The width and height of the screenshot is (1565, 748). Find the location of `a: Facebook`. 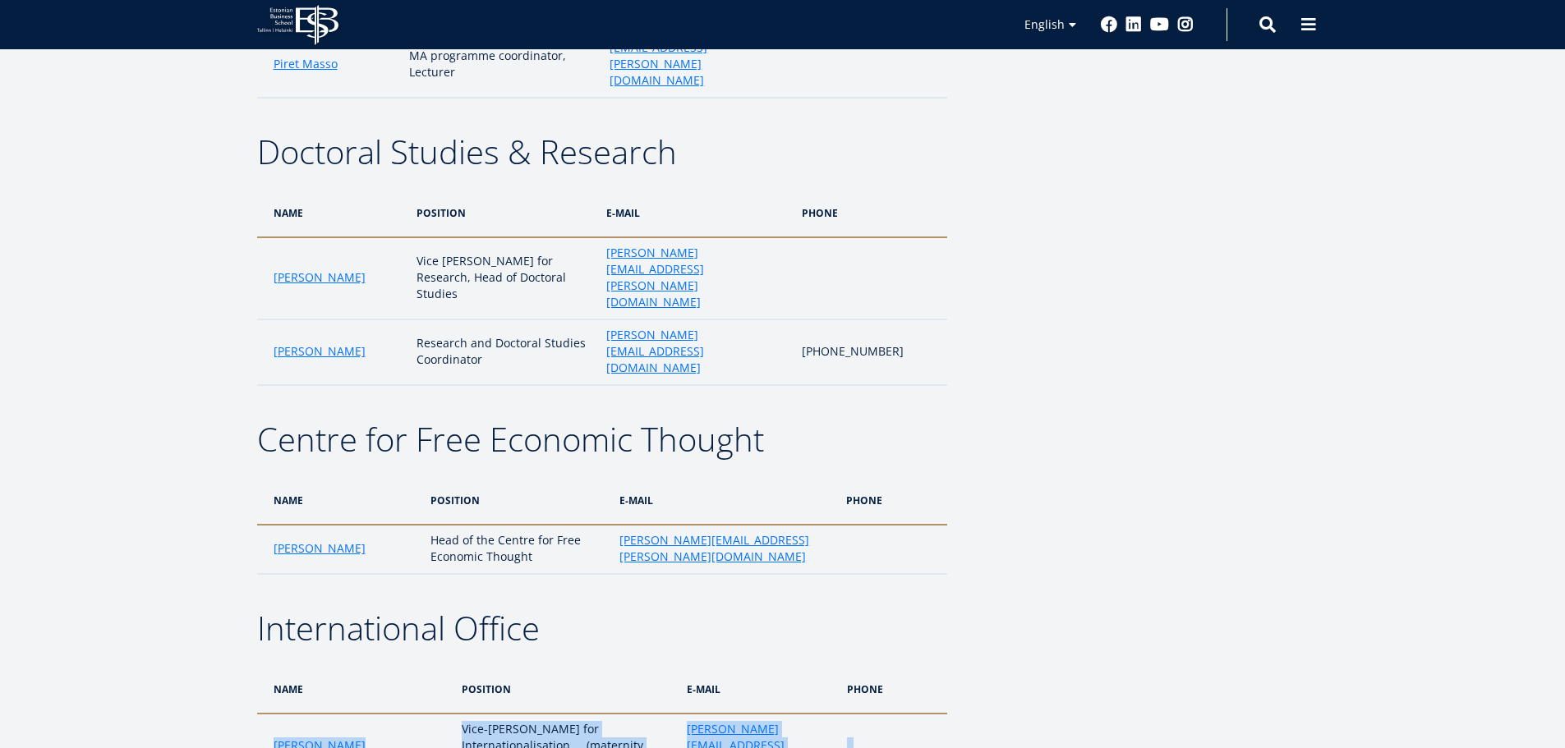

a: Facebook is located at coordinates (1109, 25).